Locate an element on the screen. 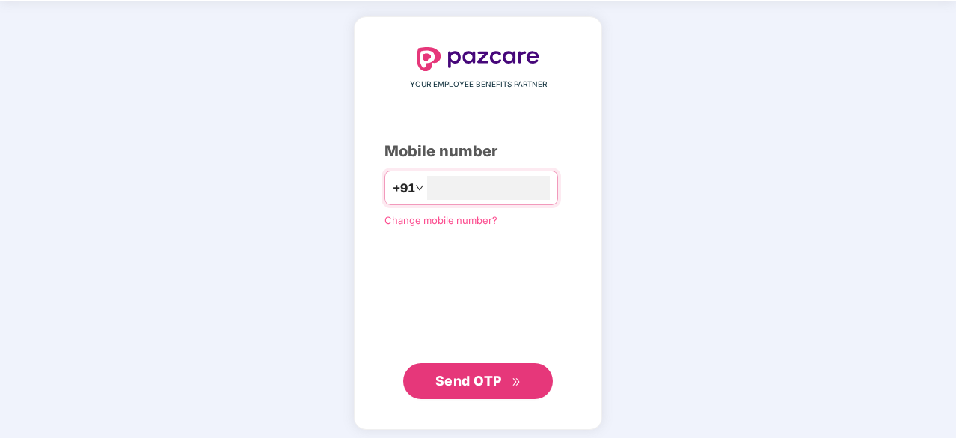 The width and height of the screenshot is (956, 438). span: Change mobile number? is located at coordinates (441, 220).